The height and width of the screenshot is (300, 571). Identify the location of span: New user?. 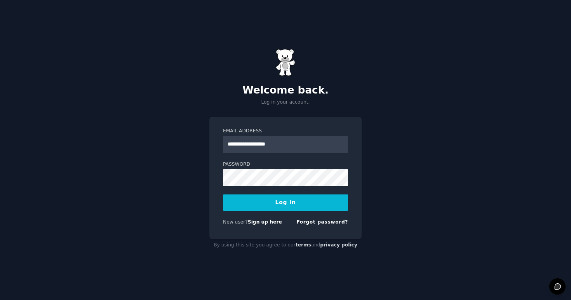
(235, 222).